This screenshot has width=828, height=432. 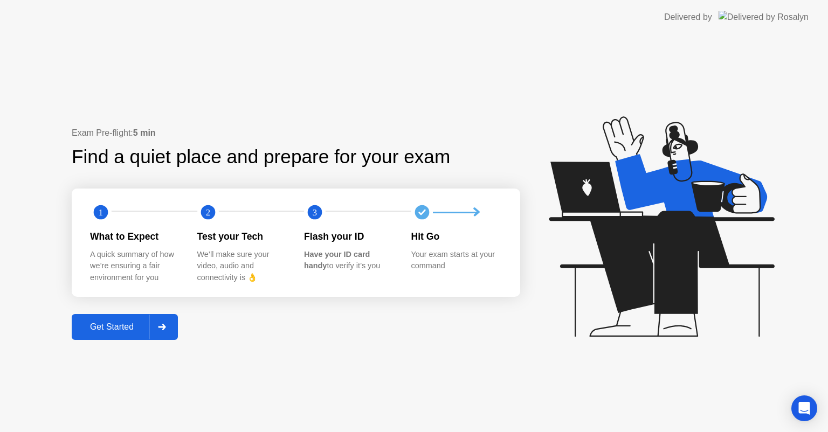 What do you see at coordinates (349, 237) in the screenshot?
I see `div: Flash your ID` at bounding box center [349, 237].